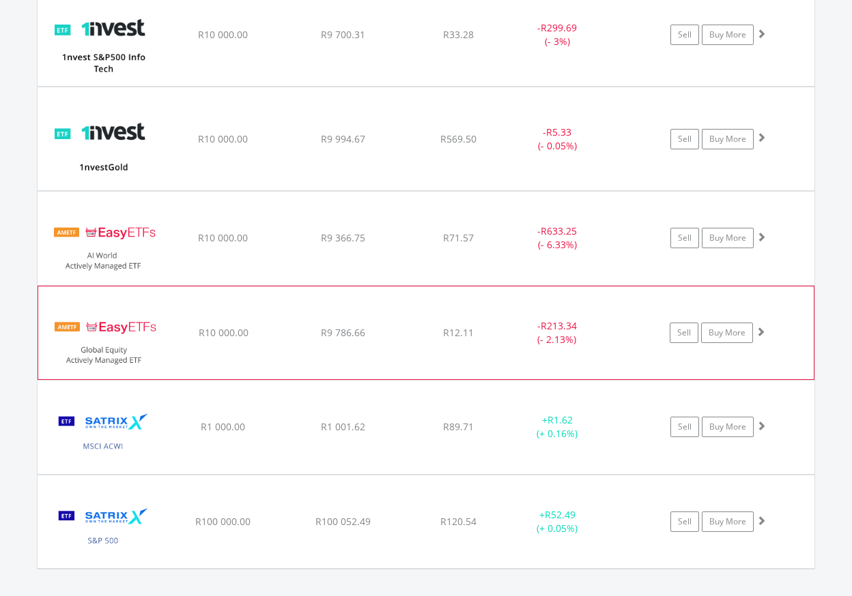  What do you see at coordinates (557, 333) in the screenshot?
I see `div: - (- 2.13%)` at bounding box center [557, 333].